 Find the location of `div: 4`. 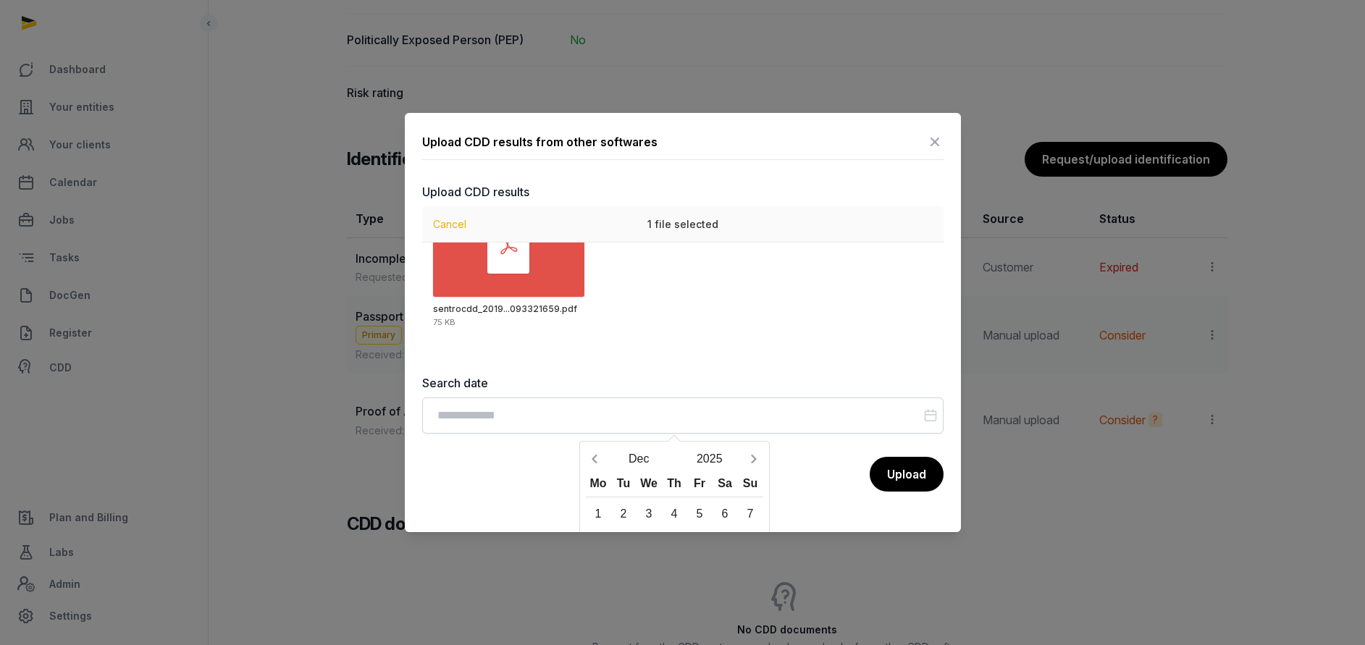

div: 4 is located at coordinates (674, 513).